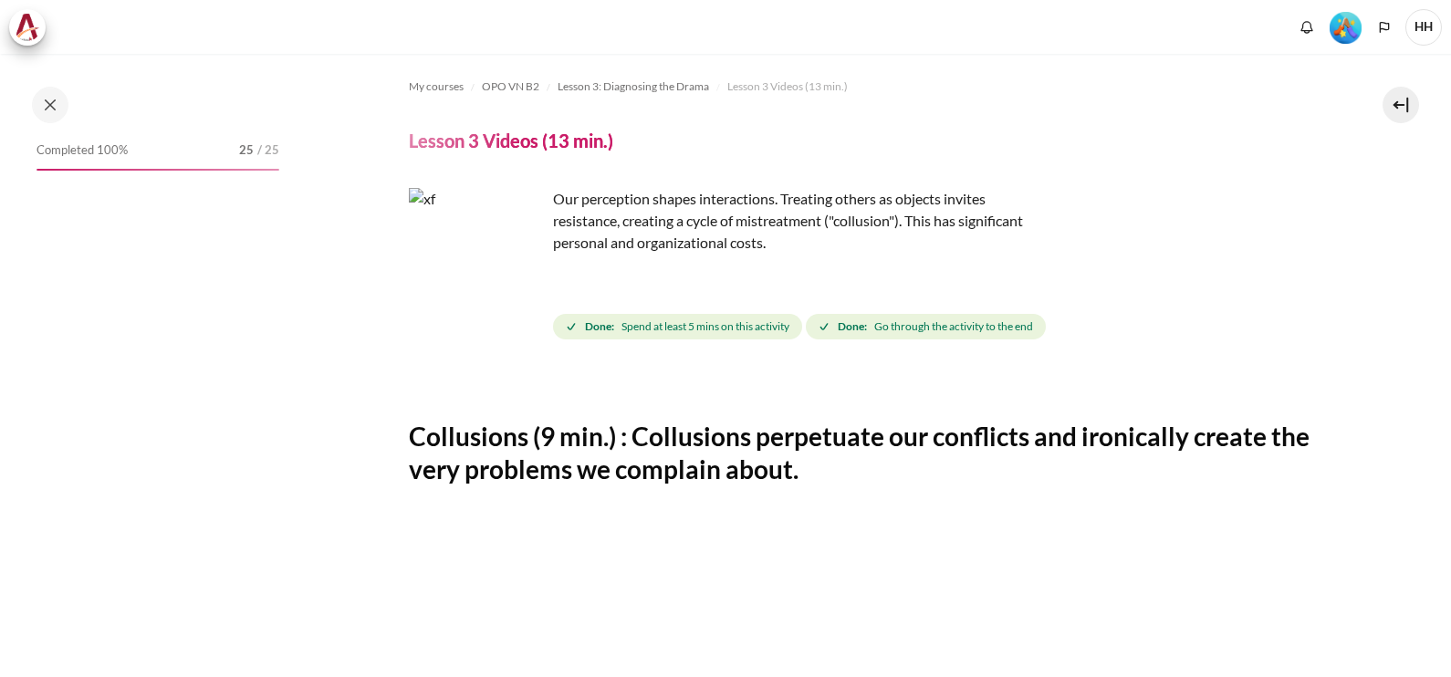  I want to click on span: My courses, so click(436, 87).